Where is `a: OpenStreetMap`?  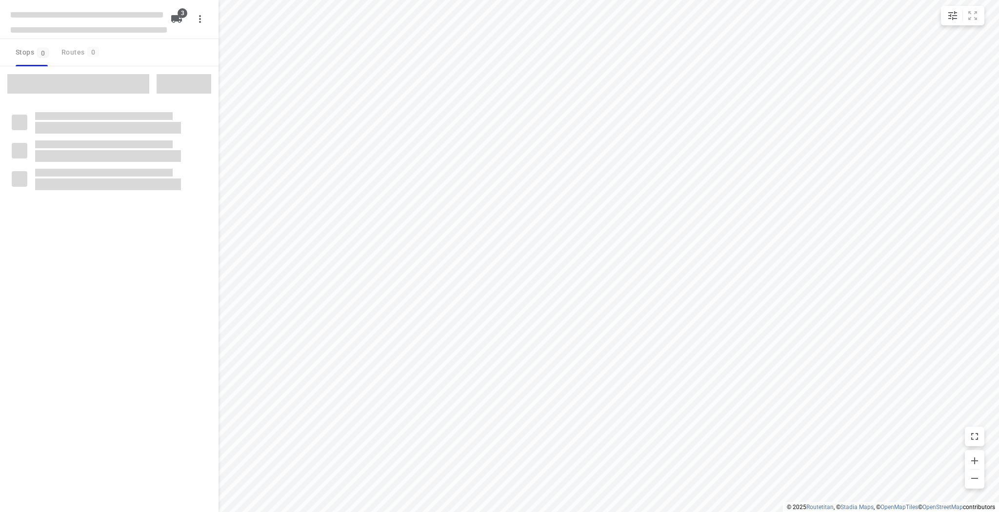
a: OpenStreetMap is located at coordinates (942, 507).